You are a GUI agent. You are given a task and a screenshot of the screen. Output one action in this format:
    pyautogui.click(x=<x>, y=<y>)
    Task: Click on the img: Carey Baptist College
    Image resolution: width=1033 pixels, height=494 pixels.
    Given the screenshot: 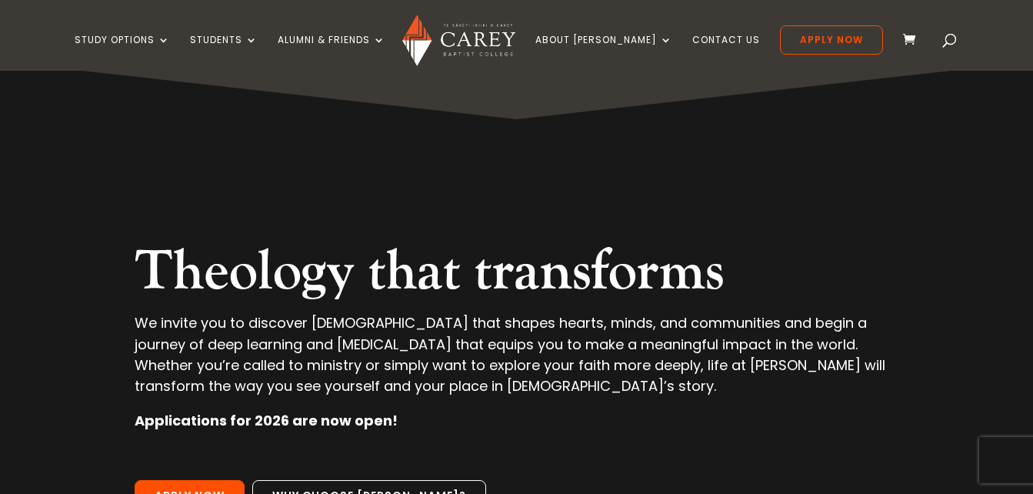 What is the action you would take?
    pyautogui.click(x=458, y=40)
    